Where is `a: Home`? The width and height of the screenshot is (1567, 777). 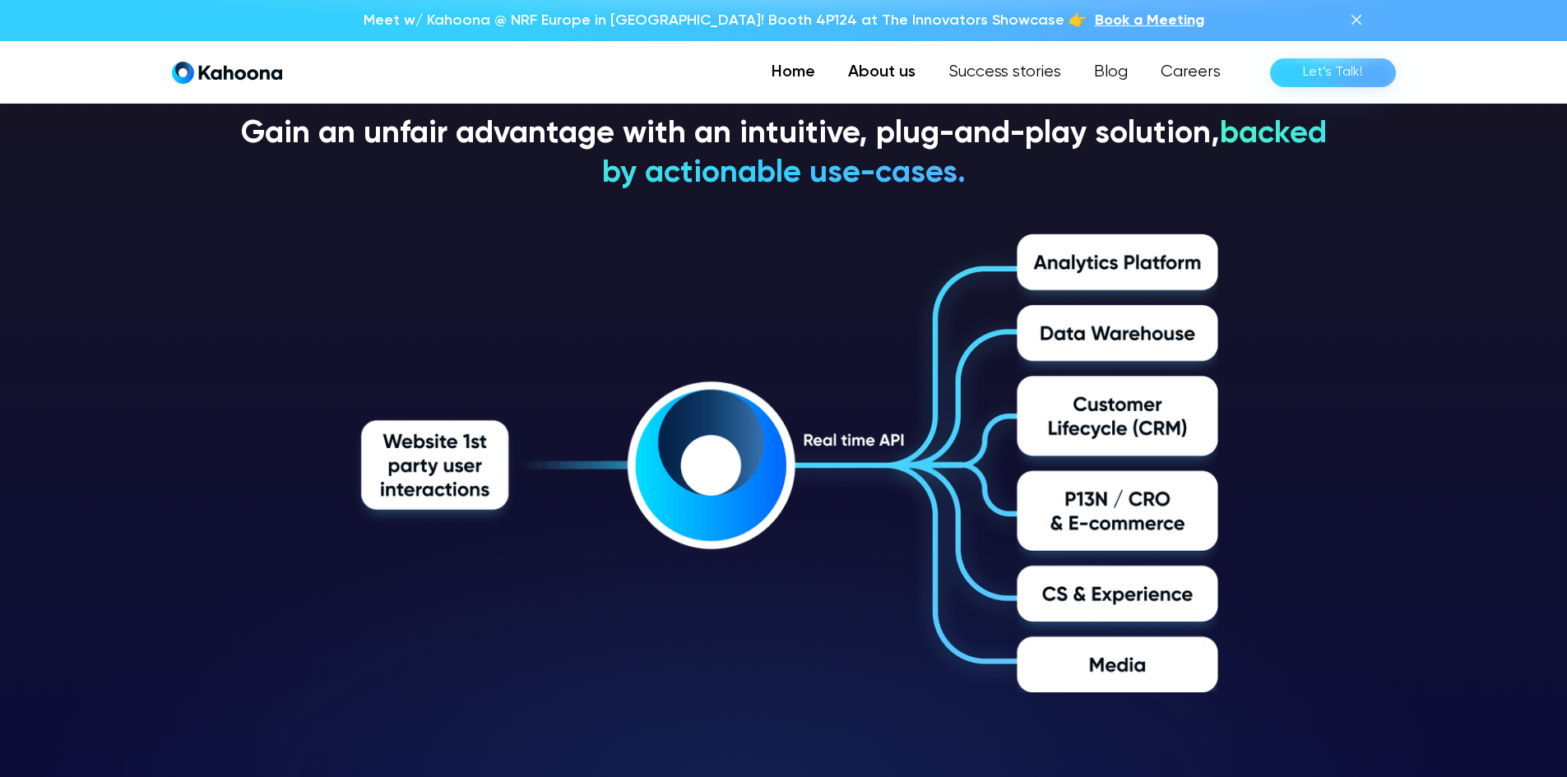
a: Home is located at coordinates (793, 72).